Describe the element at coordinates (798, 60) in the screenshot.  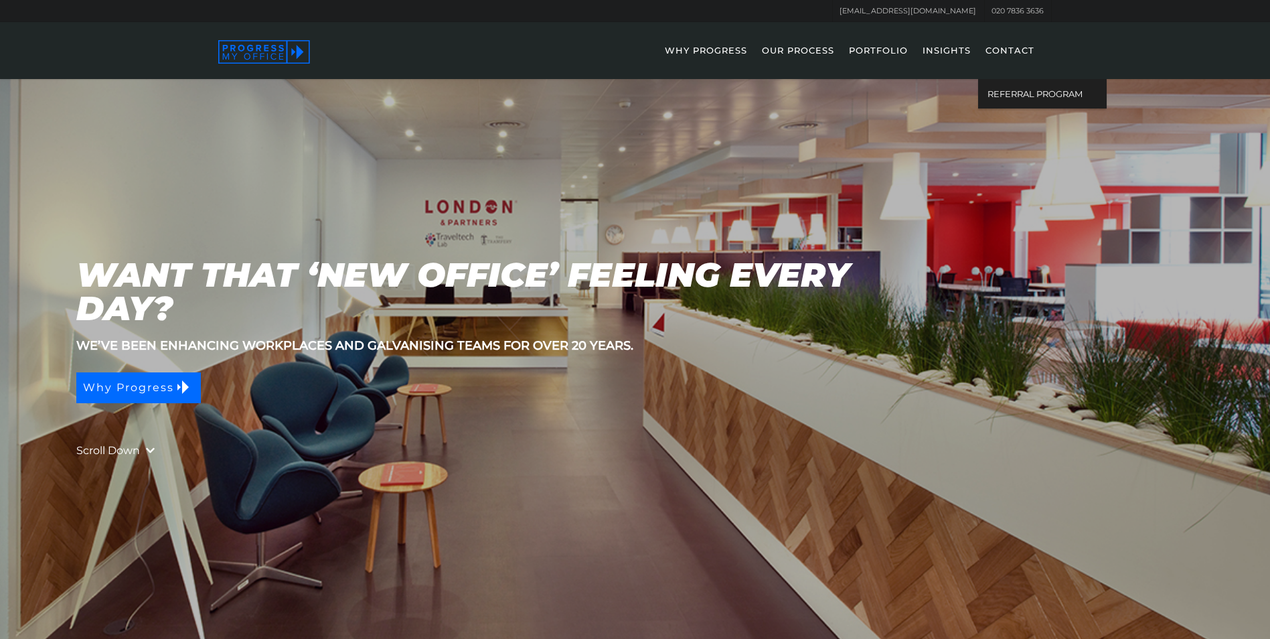
I see `a: OUR PROCESS` at that location.